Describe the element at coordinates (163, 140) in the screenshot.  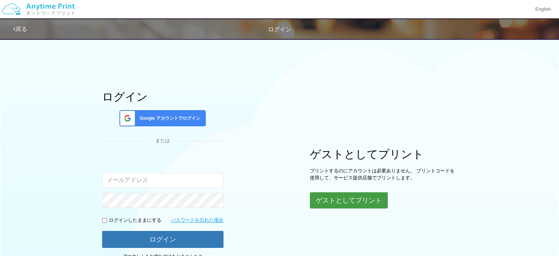
I see `div: または` at that location.